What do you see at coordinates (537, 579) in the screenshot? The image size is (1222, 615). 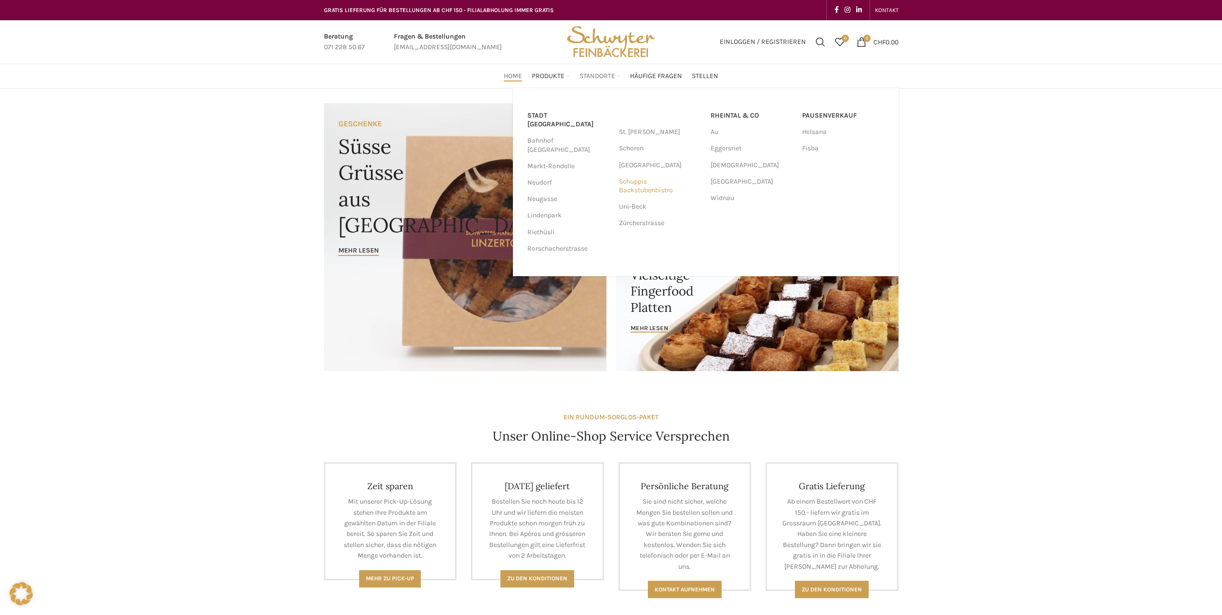 I see `span: Zu den Konditionen` at bounding box center [537, 579].